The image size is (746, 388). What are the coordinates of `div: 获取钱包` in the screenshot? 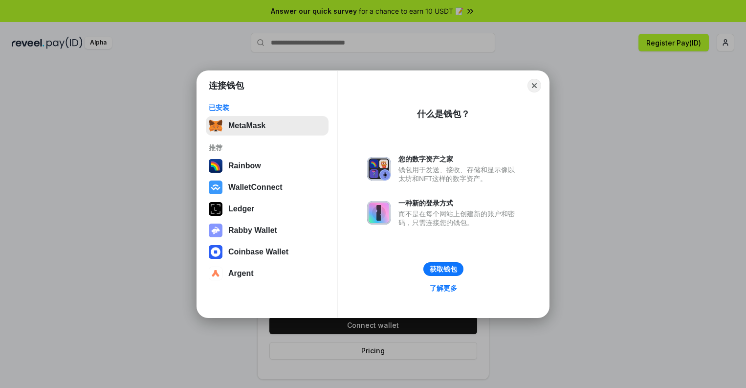 It's located at (443, 269).